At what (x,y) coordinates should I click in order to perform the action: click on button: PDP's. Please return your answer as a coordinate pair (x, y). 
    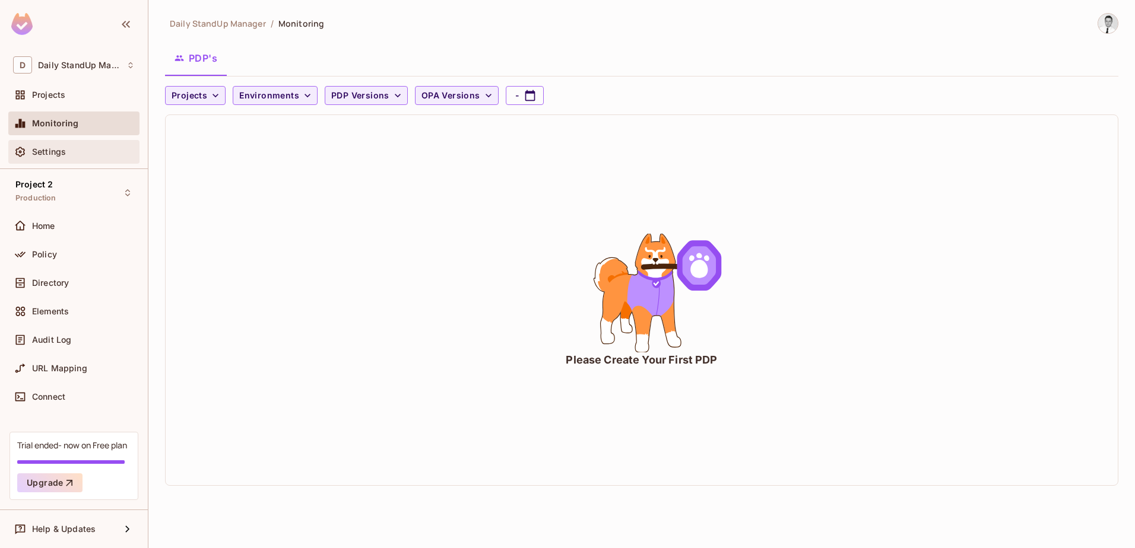
    Looking at the image, I should click on (196, 58).